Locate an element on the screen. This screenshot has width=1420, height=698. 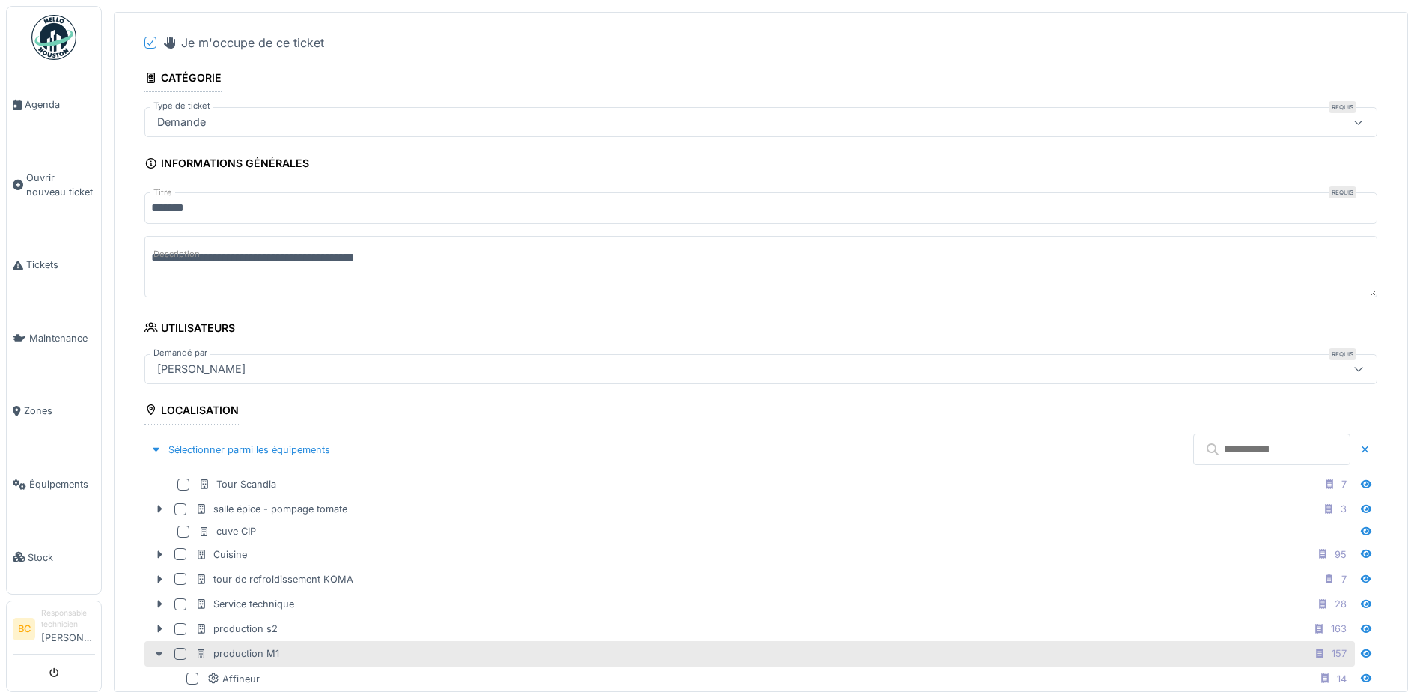
label: Type de ticket is located at coordinates (182, 106).